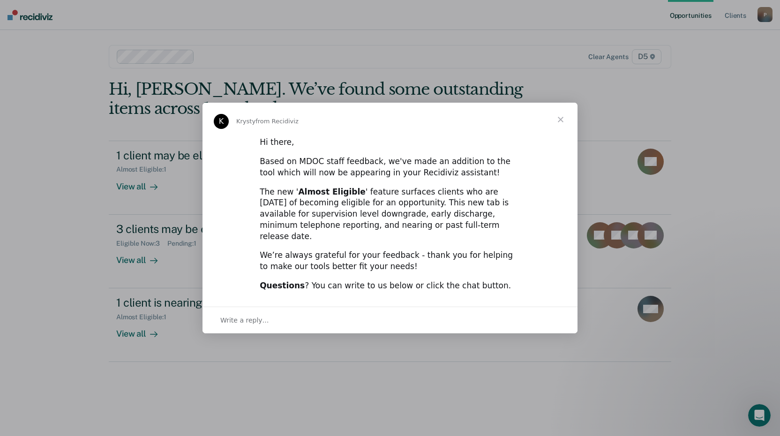 This screenshot has width=780, height=436. What do you see at coordinates (390, 286) in the screenshot?
I see `div: ? You can write to us below or click the chat button.` at bounding box center [390, 286].